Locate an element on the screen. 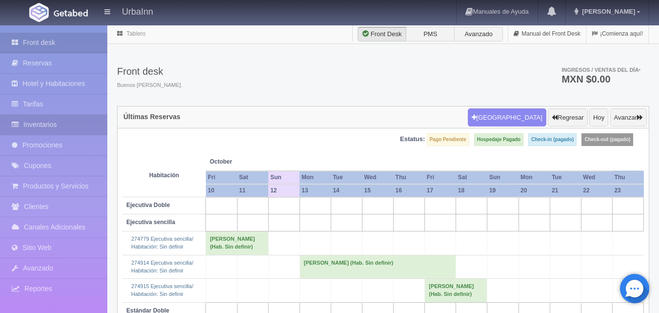  label: Front Desk is located at coordinates (382, 34).